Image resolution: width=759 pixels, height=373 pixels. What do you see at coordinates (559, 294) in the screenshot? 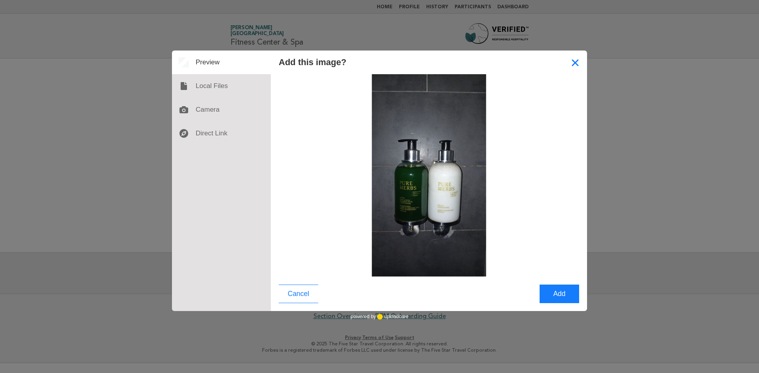
I see `button: Add` at bounding box center [559, 294].